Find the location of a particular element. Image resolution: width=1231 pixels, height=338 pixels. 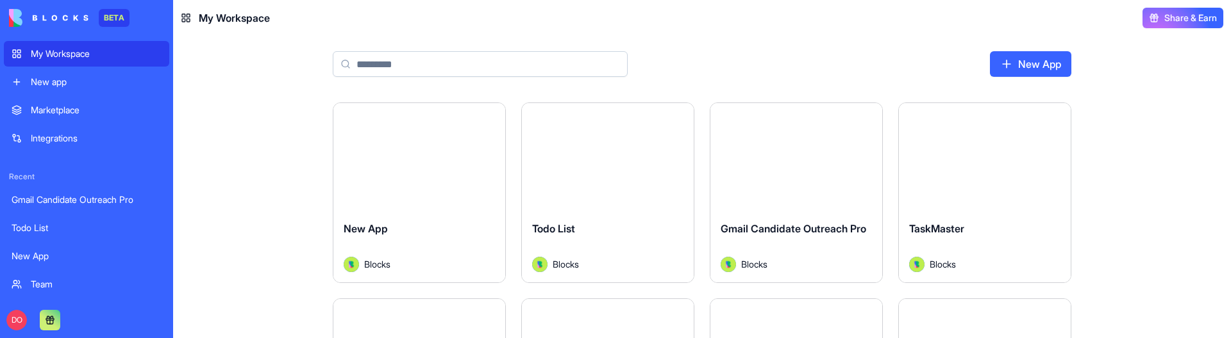

div: Integrations is located at coordinates (96, 138).